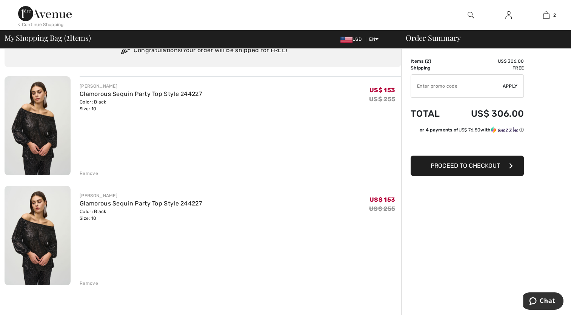 This screenshot has height=315, width=571. What do you see at coordinates (546, 15) in the screenshot?
I see `a: 2` at bounding box center [546, 15].